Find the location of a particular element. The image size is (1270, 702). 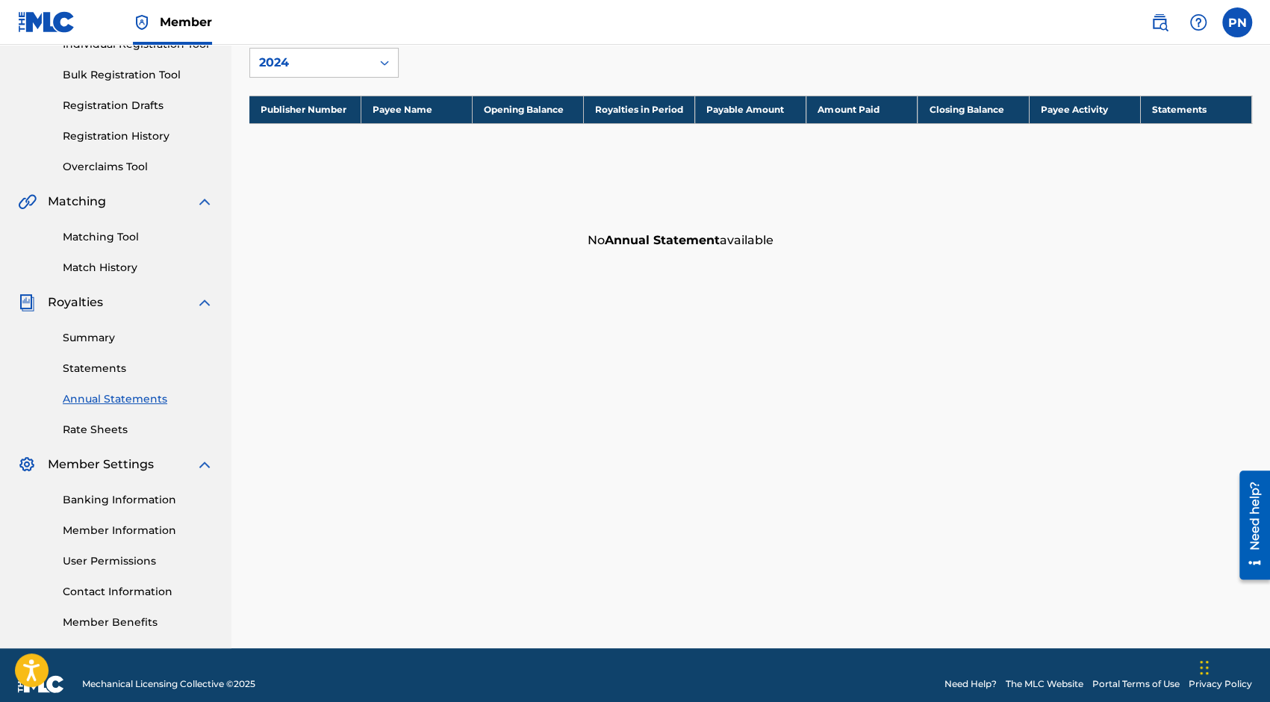

span: Mechanical Licensing Collective © 2025 is located at coordinates (169, 684).